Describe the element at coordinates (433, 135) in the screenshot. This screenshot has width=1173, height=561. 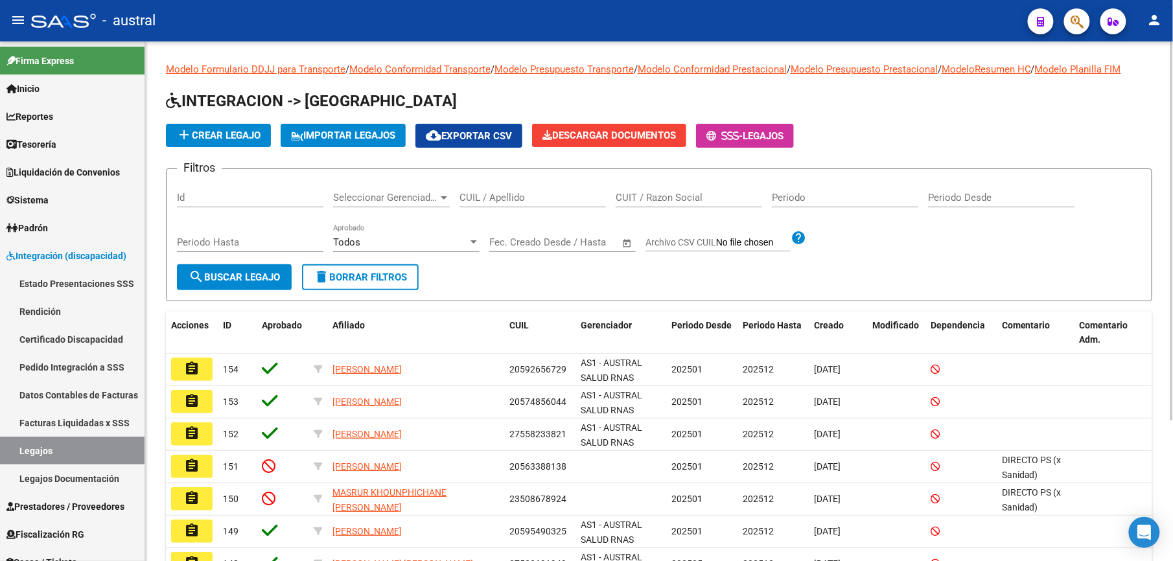
I see `mat-icon: cloud_download` at that location.